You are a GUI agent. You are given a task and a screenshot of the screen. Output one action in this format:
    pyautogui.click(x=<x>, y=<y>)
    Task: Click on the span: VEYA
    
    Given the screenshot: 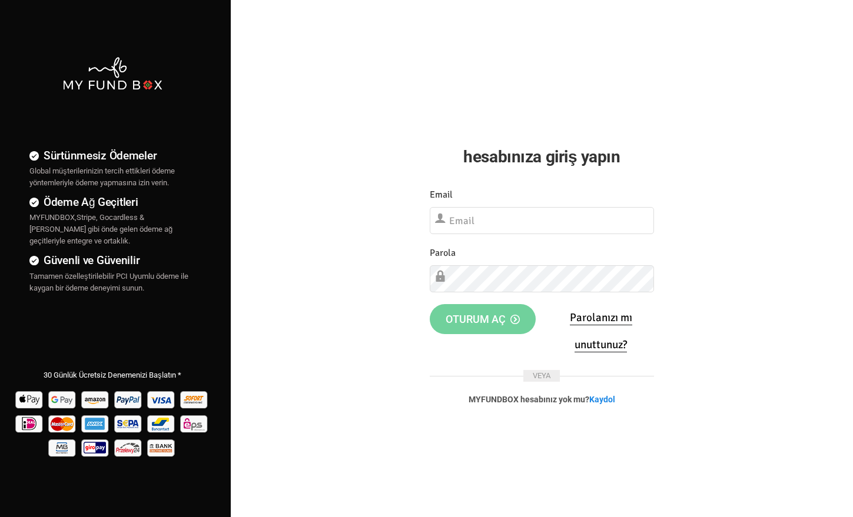 What is the action you would take?
    pyautogui.click(x=542, y=376)
    